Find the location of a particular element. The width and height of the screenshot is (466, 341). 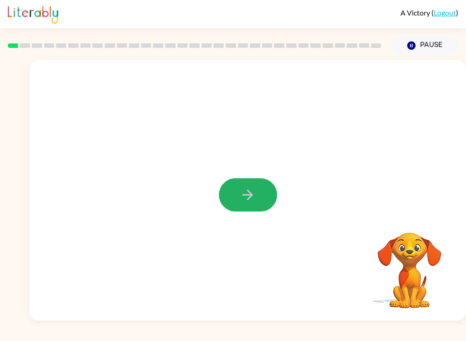

video: Your browser must support playing .mp4 files to use Literably. Please try using another browser. is located at coordinates (410, 264).